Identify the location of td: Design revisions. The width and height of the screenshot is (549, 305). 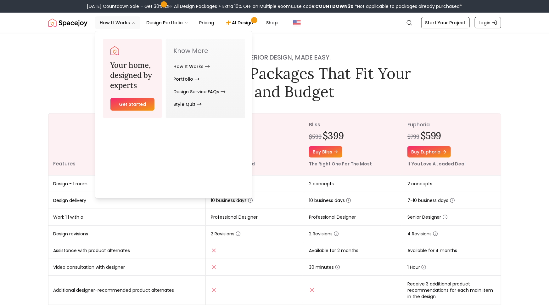
(127, 233).